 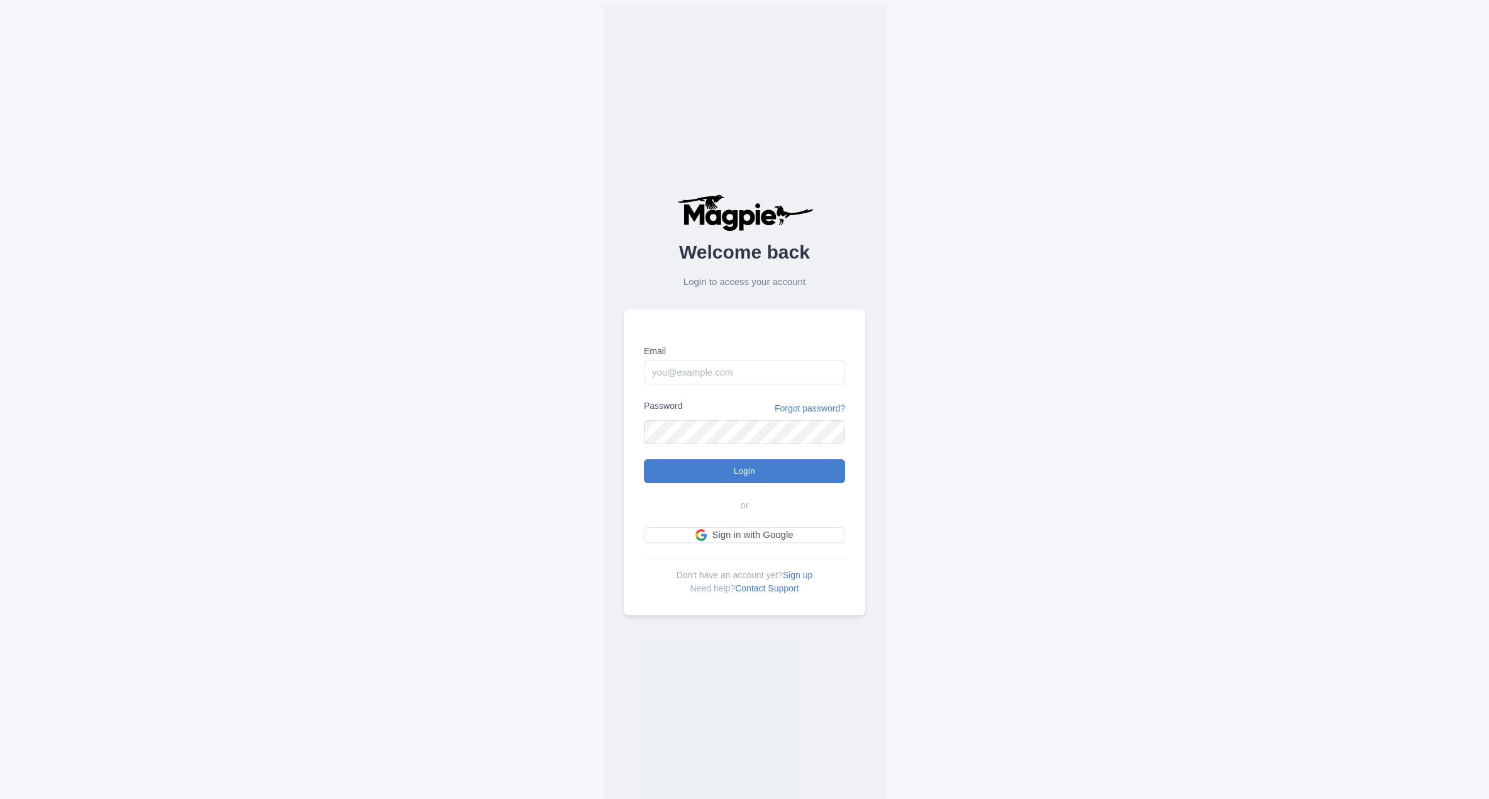 What do you see at coordinates (797, 575) in the screenshot?
I see `a: Sign up` at bounding box center [797, 575].